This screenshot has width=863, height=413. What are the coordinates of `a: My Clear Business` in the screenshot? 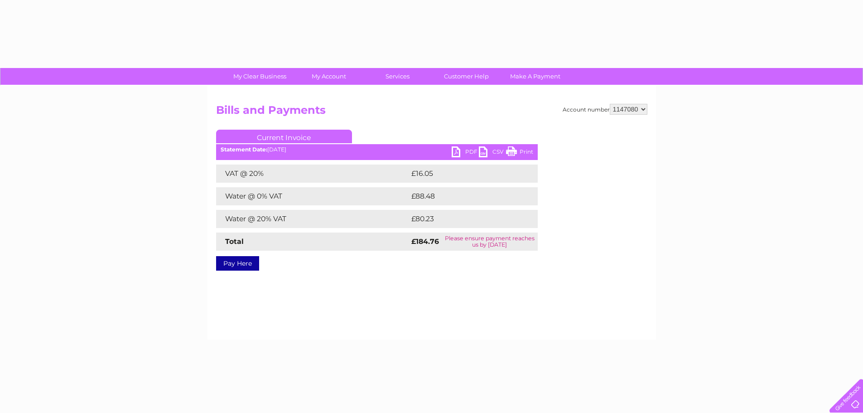 It's located at (259, 76).